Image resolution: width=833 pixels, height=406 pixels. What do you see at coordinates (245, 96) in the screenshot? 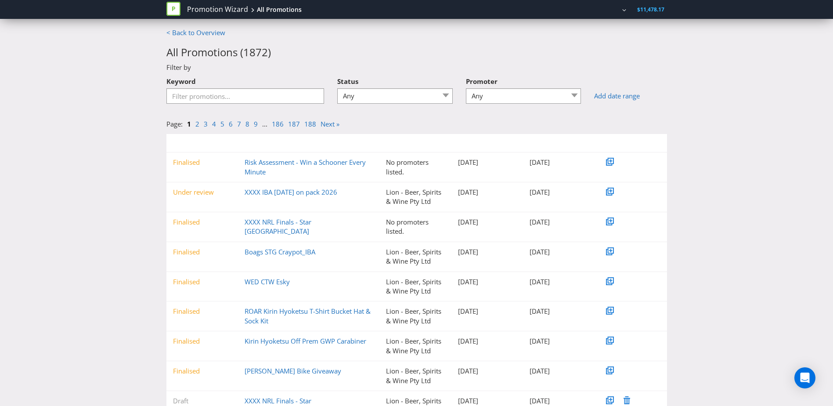
I see `input: Filter promotions...` at bounding box center [245, 96].